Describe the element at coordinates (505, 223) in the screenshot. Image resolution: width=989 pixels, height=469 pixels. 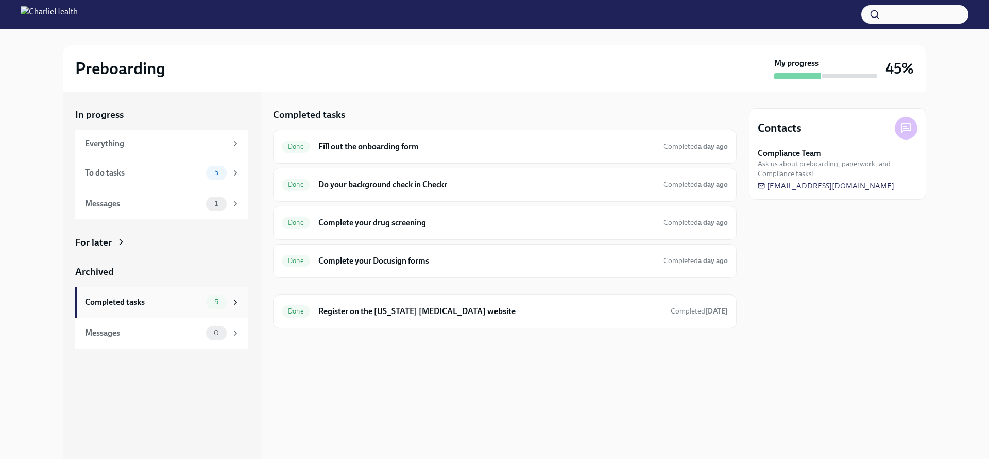
I see `a: DoneComplete your drug screeningCompleteda day ago` at that location.